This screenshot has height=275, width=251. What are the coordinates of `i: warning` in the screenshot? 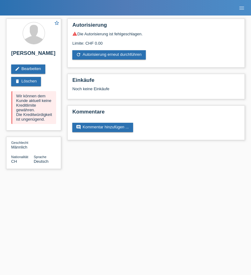 It's located at (75, 34).